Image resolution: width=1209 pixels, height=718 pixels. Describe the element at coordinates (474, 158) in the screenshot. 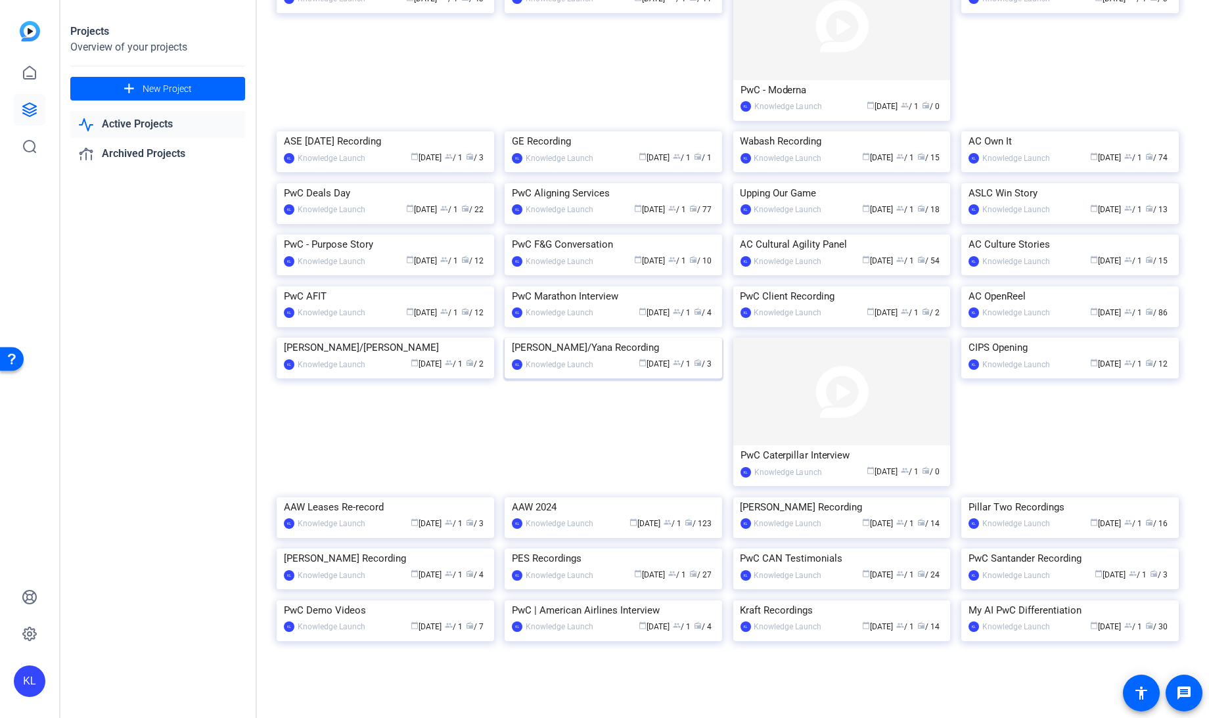

I see `span: / 3` at that location.